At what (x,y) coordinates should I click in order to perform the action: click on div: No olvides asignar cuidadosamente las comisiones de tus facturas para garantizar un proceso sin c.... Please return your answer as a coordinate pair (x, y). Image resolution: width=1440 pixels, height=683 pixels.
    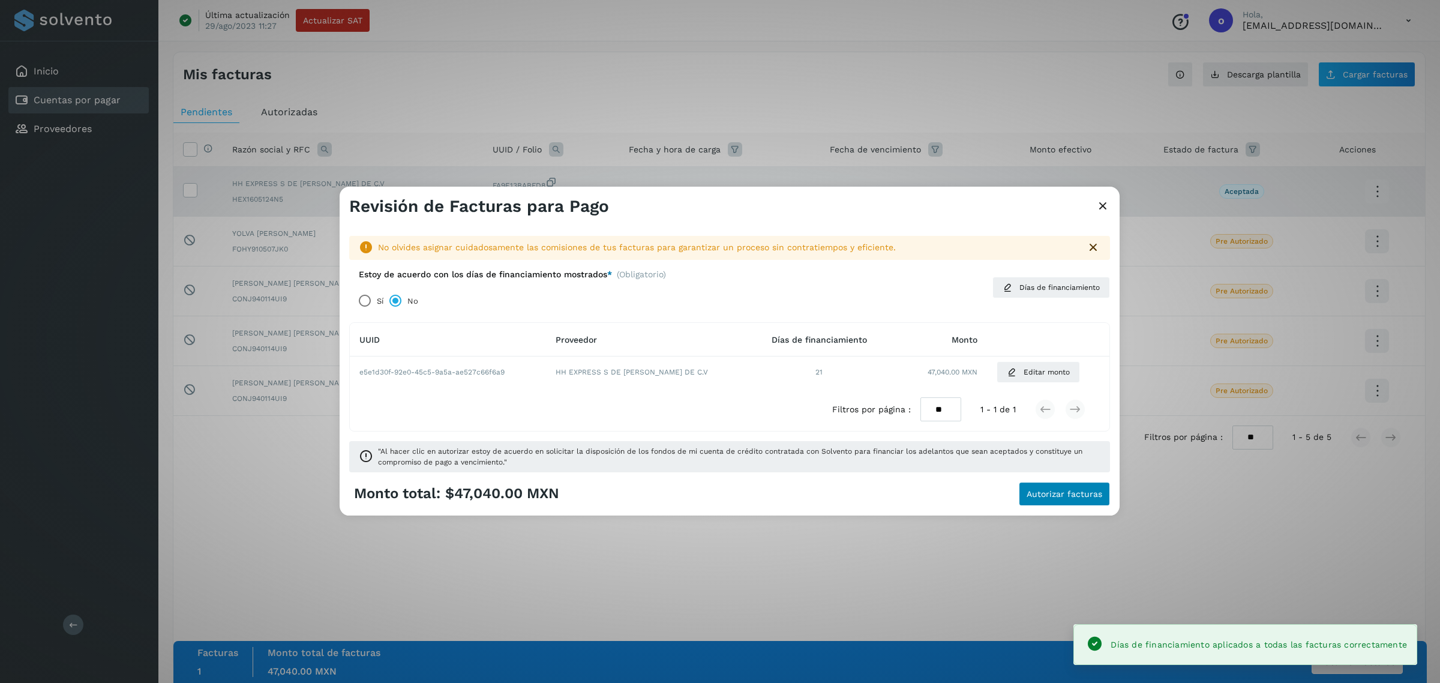
    Looking at the image, I should click on (727, 247).